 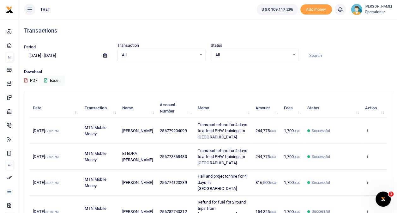 I want to click on input: select period, so click(x=61, y=56).